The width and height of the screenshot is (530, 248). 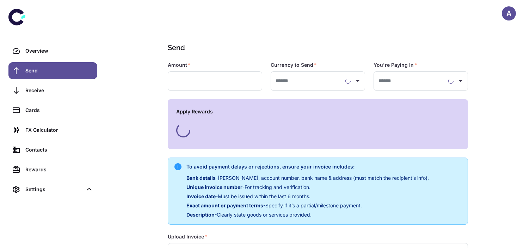 What do you see at coordinates (59, 150) in the screenshot?
I see `div: Contacts` at bounding box center [59, 150].